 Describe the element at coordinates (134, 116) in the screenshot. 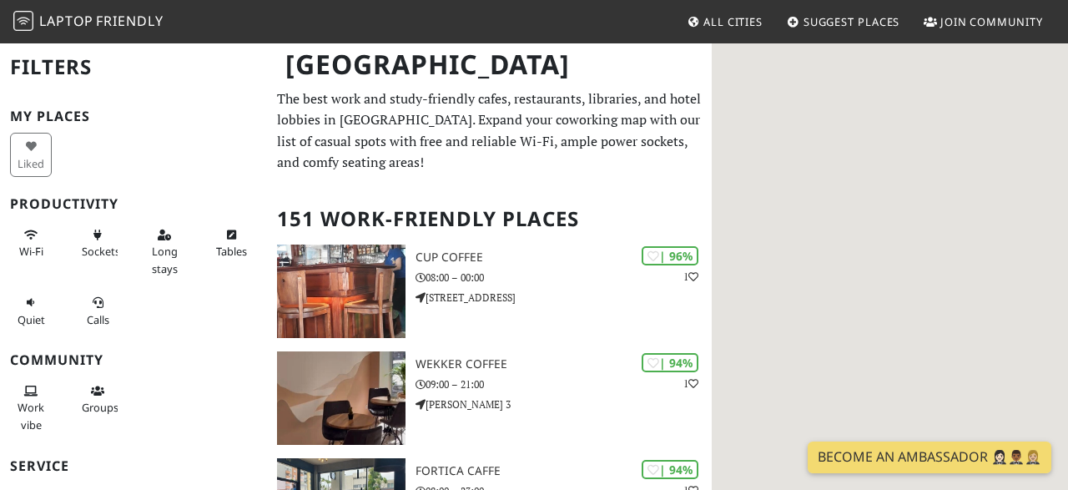

I see `h3: My Places` at that location.